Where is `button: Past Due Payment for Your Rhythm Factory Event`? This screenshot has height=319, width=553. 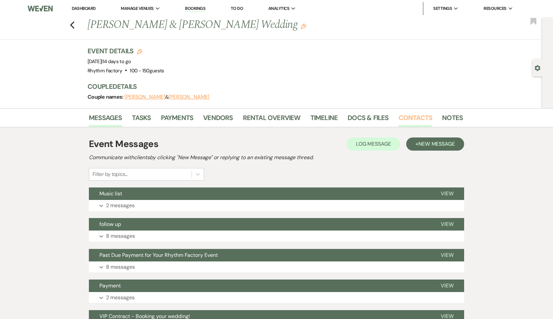 button: Past Due Payment for Your Rhythm Factory Event is located at coordinates (259, 255).